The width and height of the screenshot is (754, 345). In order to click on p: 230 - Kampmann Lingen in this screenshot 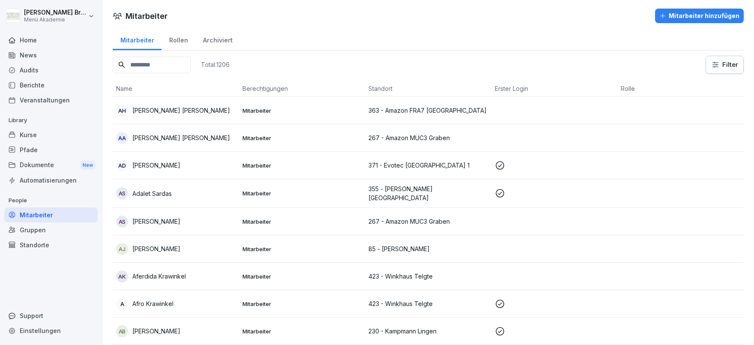, I will do `click(428, 331)`.